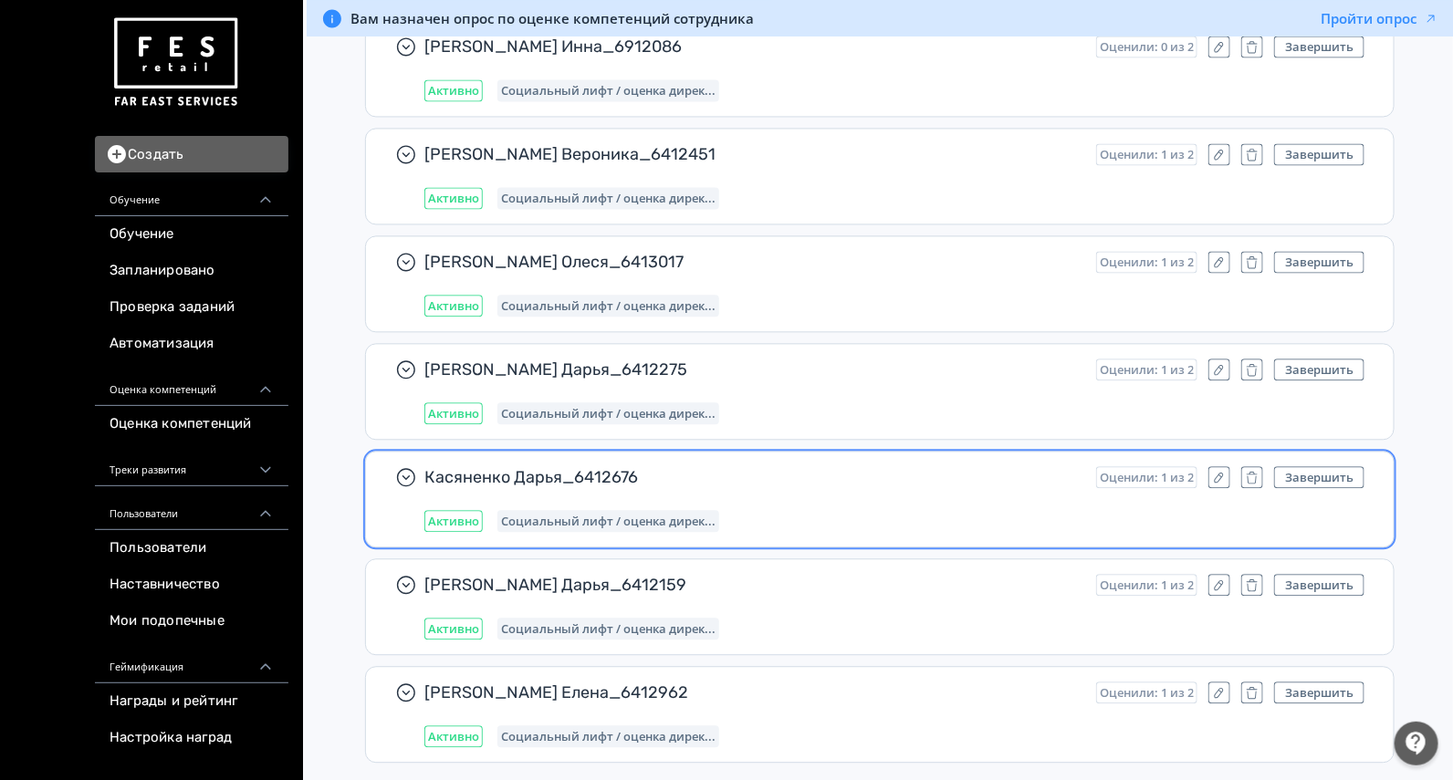 This screenshot has height=780, width=1453. Describe the element at coordinates (192, 738) in the screenshot. I see `a: Настройка наград` at that location.